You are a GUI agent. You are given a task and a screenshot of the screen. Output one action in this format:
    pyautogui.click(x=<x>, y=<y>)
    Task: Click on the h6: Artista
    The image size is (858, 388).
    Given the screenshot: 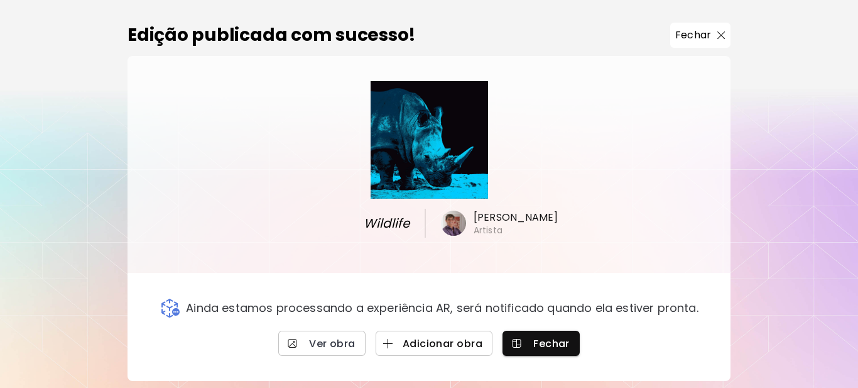 What is the action you would take?
    pyautogui.click(x=488, y=230)
    